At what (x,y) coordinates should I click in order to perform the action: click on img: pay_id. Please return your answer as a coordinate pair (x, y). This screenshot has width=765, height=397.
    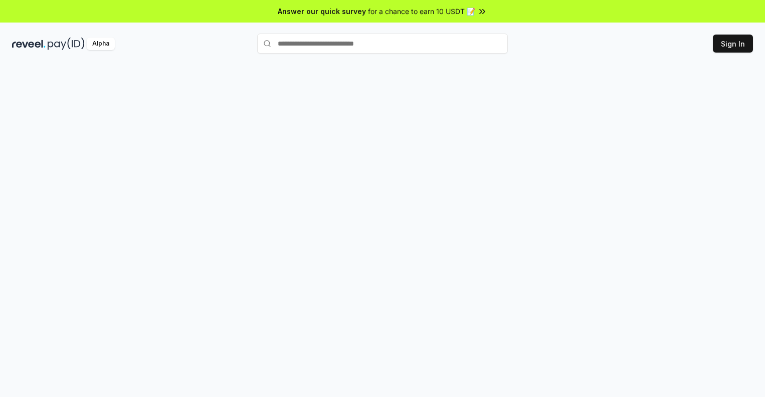
    Looking at the image, I should click on (66, 44).